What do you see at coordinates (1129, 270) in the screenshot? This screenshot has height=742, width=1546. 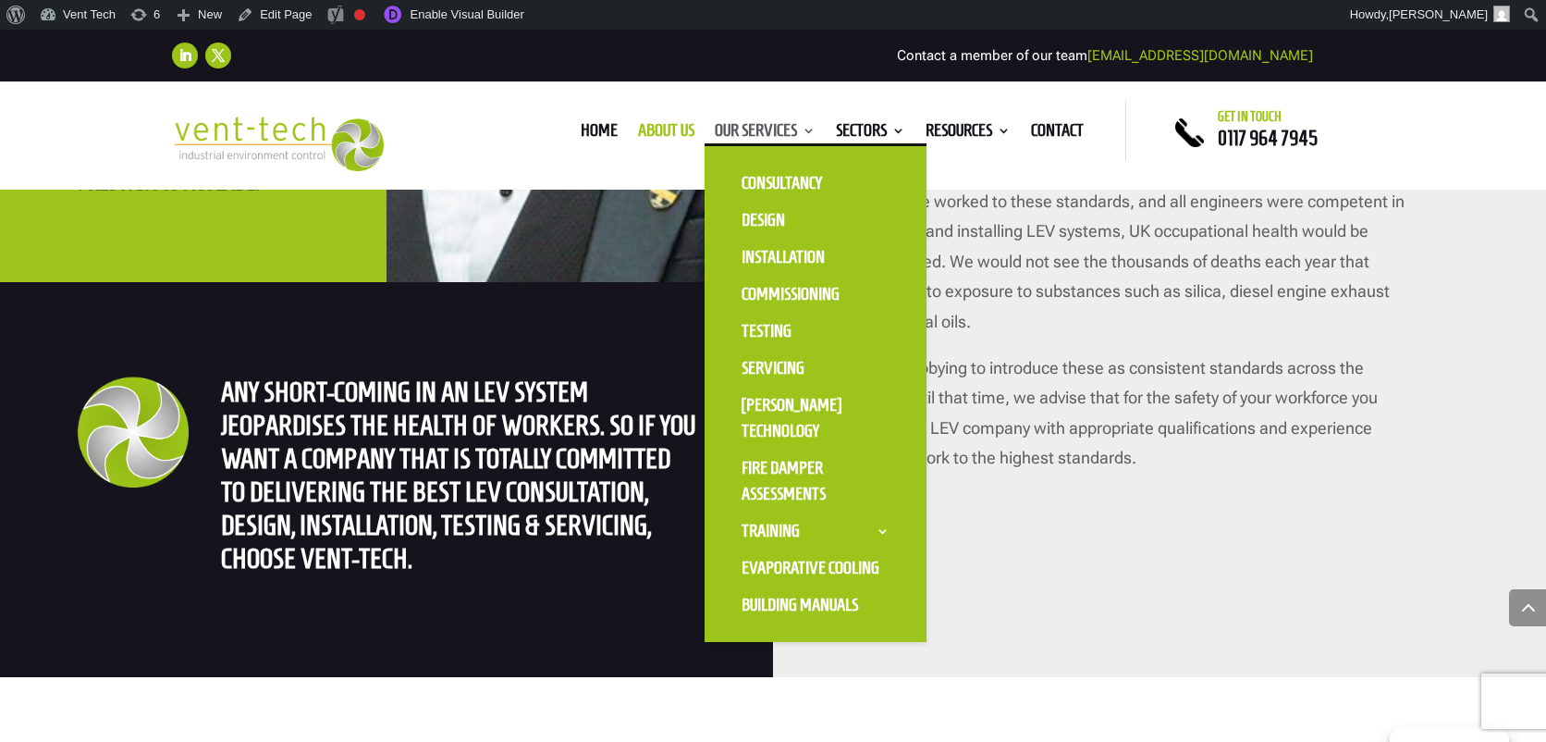 I see `p: If everyone worked to these standards, and all engineers were competent in designing and installi...` at bounding box center [1129, 270].